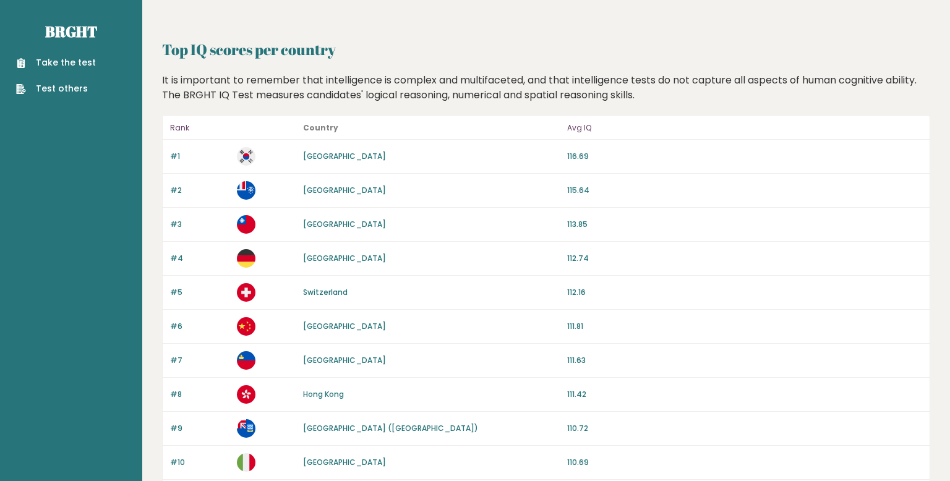 This screenshot has width=950, height=481. I want to click on a: Hong Kong, so click(324, 394).